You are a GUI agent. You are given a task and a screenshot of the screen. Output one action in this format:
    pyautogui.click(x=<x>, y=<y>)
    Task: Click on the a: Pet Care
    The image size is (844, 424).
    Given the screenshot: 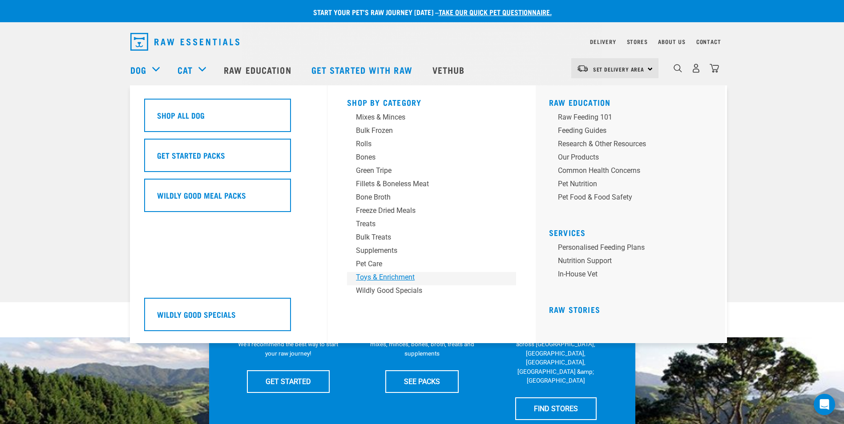 What is the action you would take?
    pyautogui.click(x=431, y=265)
    